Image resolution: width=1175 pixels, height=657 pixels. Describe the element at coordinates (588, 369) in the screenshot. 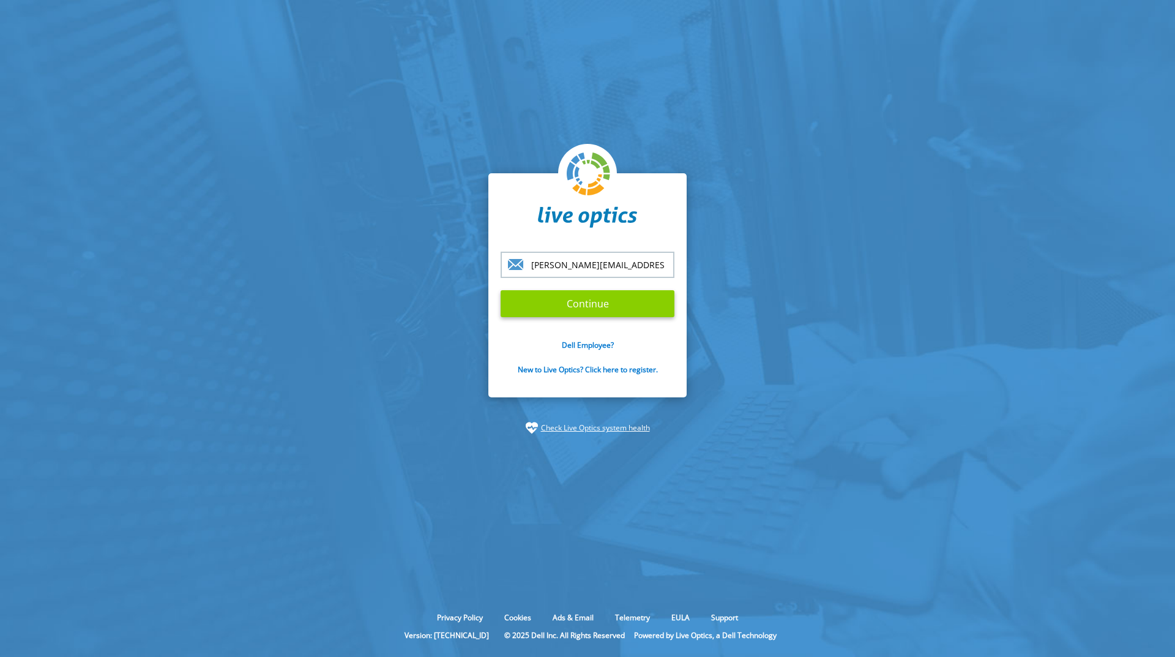

I see `a: New to Live Optics? Click here to register.` at that location.